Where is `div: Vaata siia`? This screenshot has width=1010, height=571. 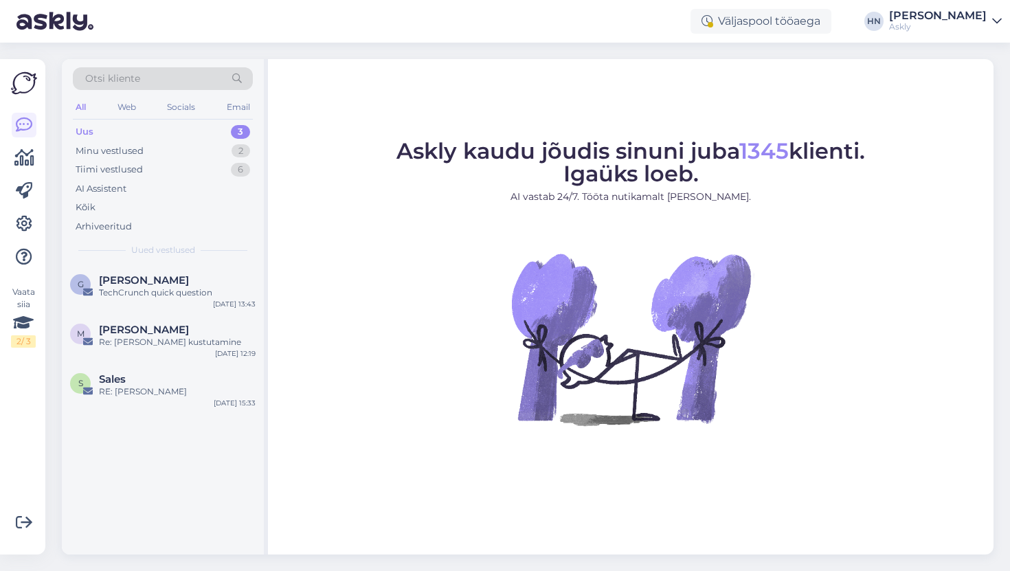 div: Vaata siia is located at coordinates (23, 317).